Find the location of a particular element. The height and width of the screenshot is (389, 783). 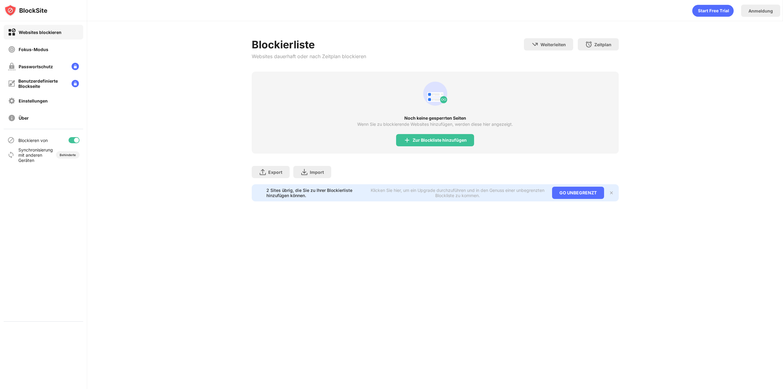

div: Export is located at coordinates (275, 172).